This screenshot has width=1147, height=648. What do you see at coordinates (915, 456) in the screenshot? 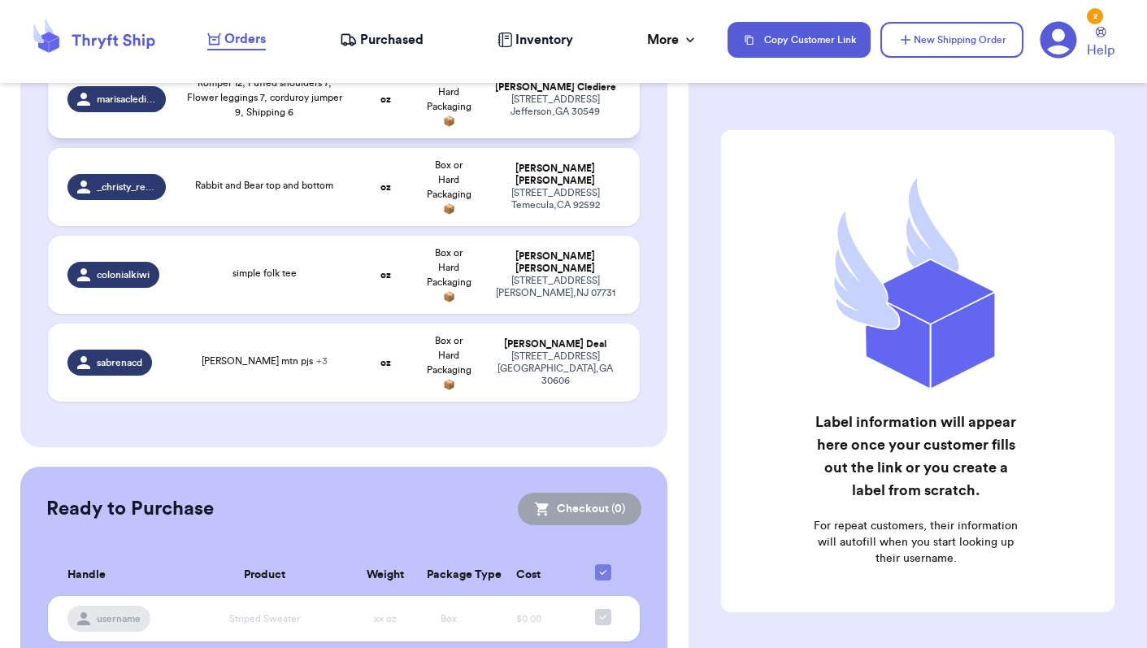
I see `h2: Label information will appear here once your customer fills out the link or you create a label fr...` at bounding box center [915, 456].